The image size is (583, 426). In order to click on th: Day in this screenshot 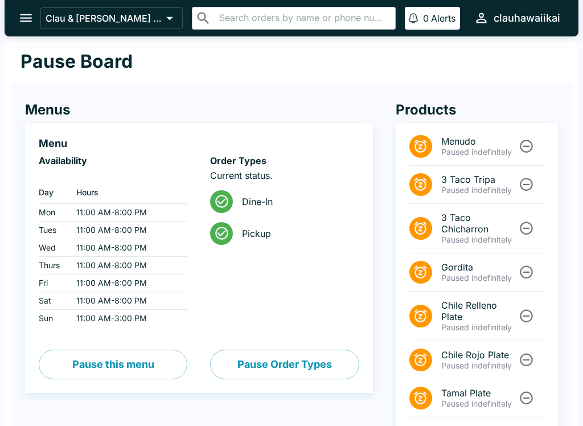, I will do `click(53, 192)`.